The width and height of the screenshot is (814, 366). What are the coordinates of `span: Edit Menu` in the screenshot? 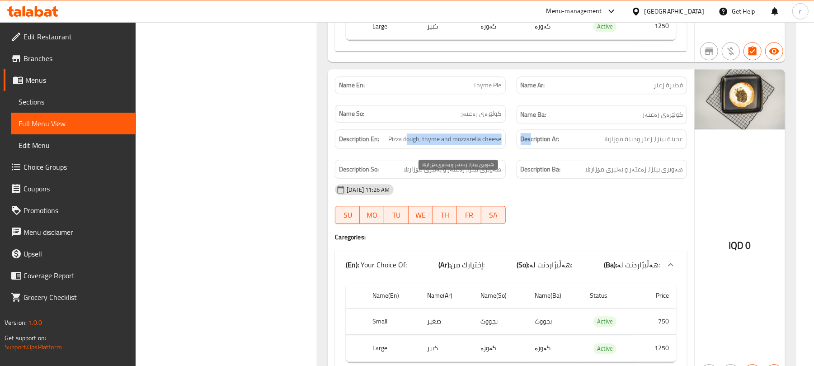 It's located at (74, 145).